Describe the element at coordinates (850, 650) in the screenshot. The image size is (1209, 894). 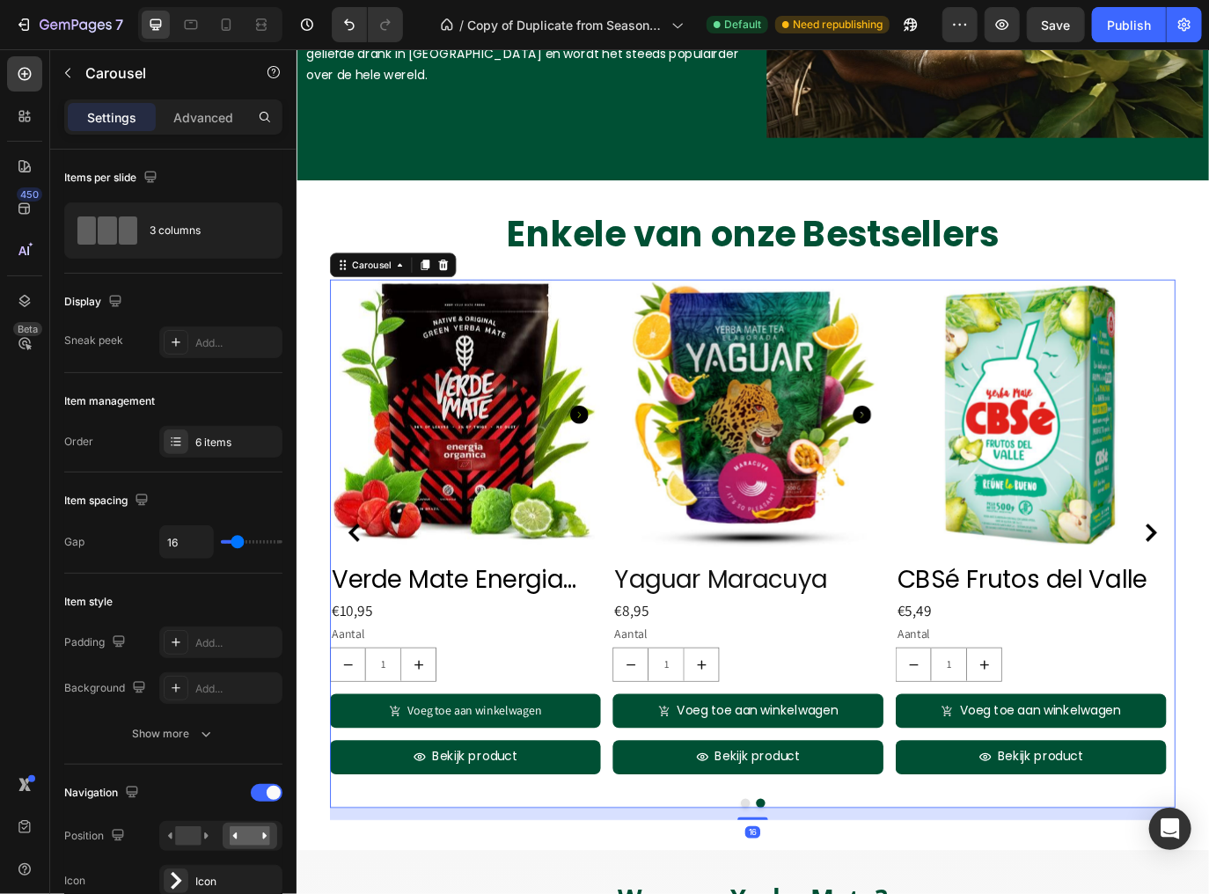
I see `div: €5,49` at that location.